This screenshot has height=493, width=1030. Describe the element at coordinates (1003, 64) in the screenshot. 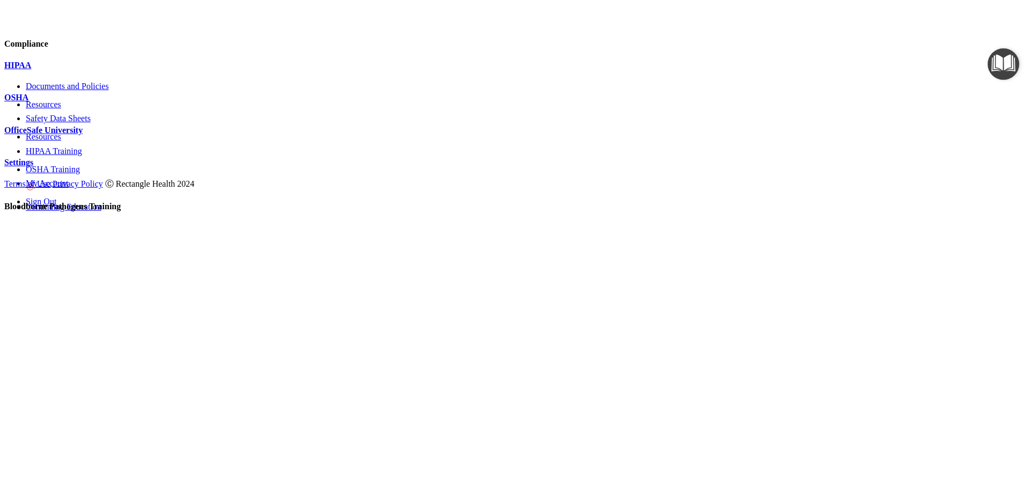

I see `button: Open Resource Center` at that location.